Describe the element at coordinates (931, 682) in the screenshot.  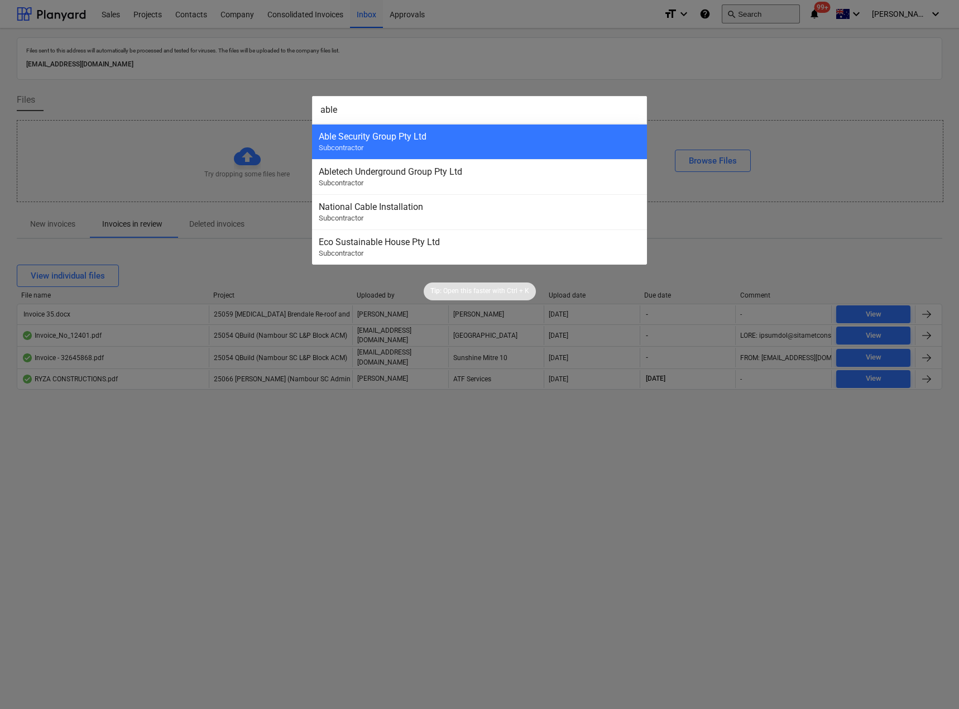
I see `div: Chat Widget` at that location.